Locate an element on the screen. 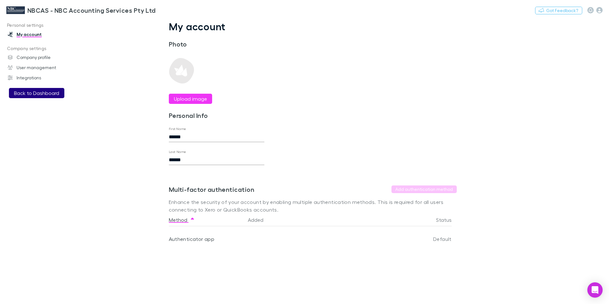  button: Add authentication method is located at coordinates (424, 189).